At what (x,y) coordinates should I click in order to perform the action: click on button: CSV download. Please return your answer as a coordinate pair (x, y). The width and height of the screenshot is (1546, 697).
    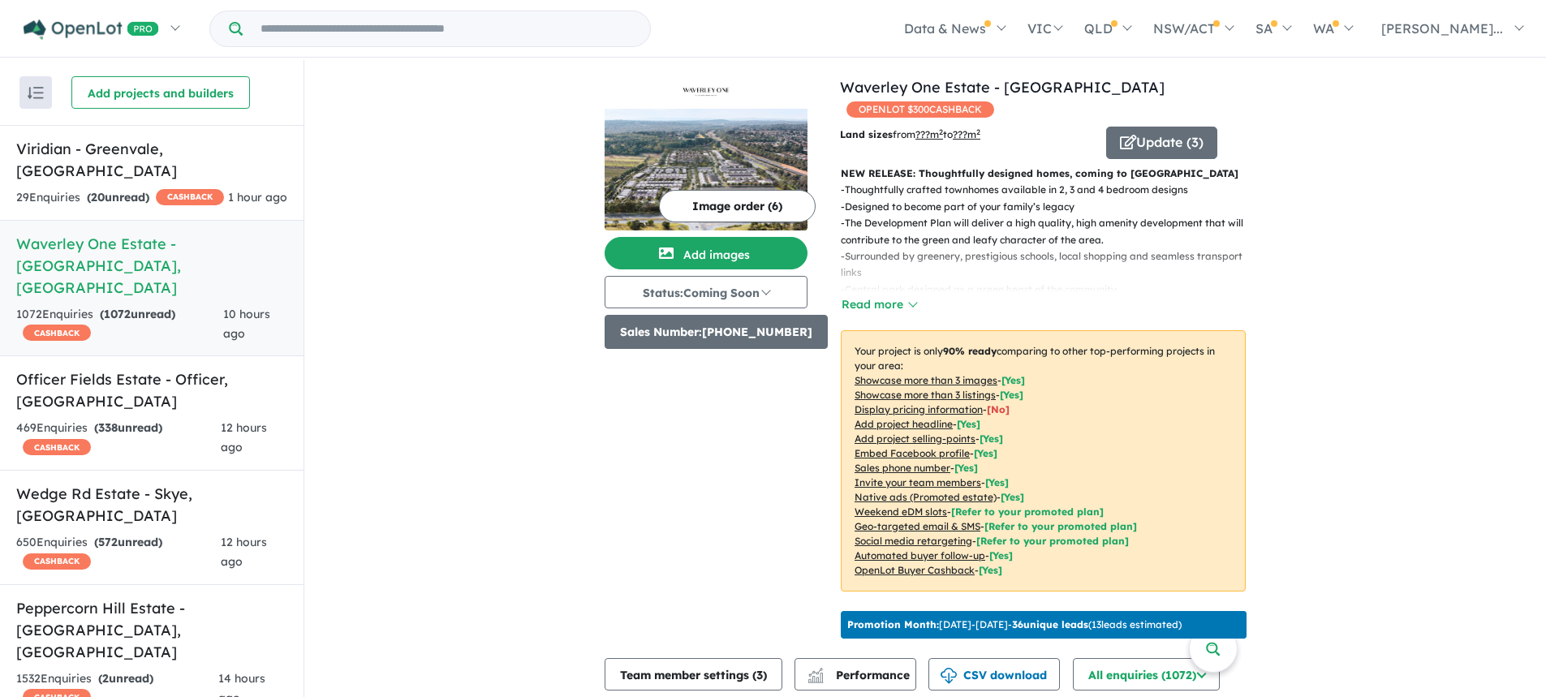
    Looking at the image, I should click on (994, 674).